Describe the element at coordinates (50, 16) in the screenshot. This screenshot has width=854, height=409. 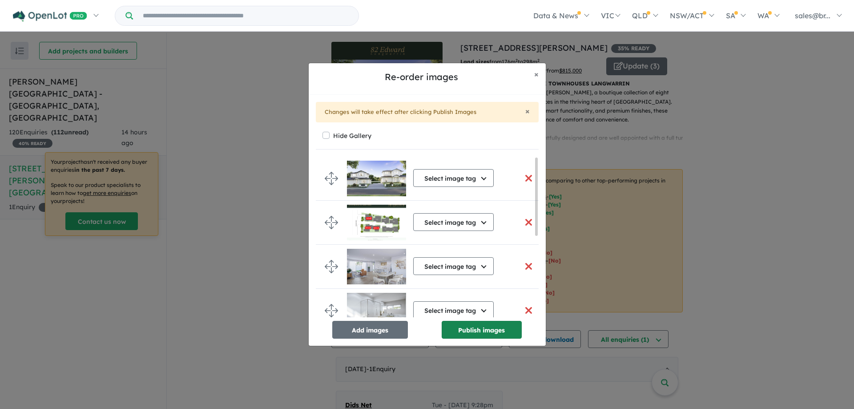
I see `img: Openlot PRO Logo White` at that location.